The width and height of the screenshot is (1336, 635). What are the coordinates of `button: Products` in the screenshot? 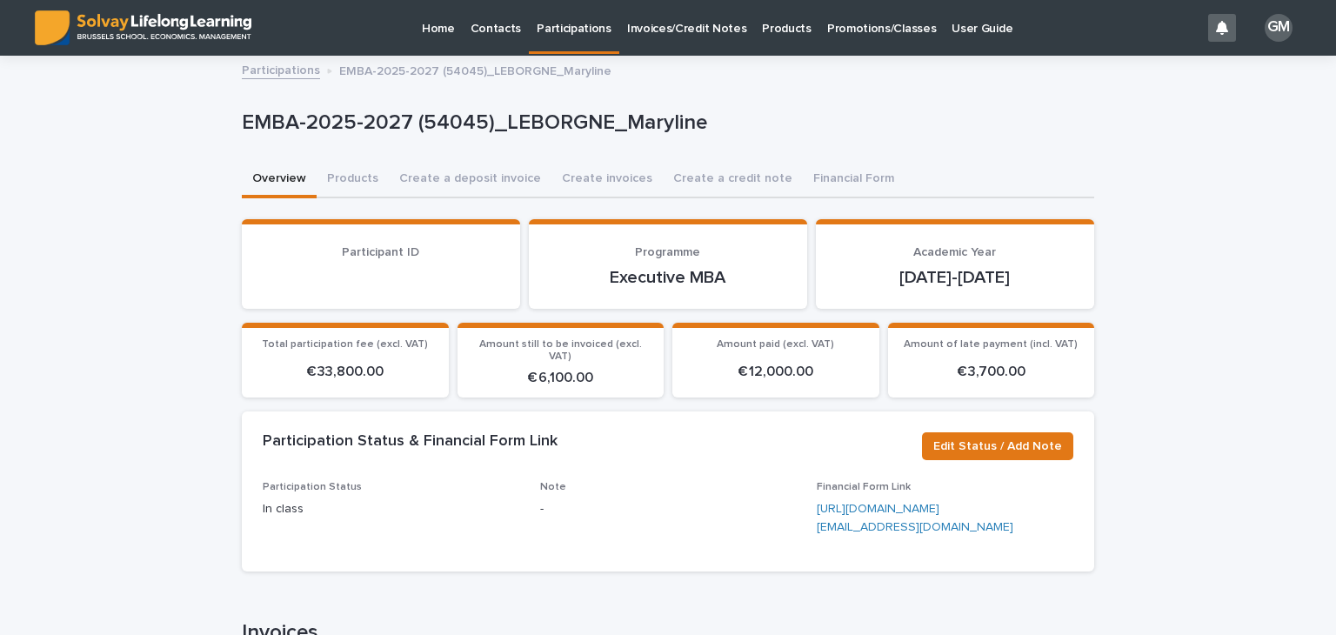 It's located at (352, 180).